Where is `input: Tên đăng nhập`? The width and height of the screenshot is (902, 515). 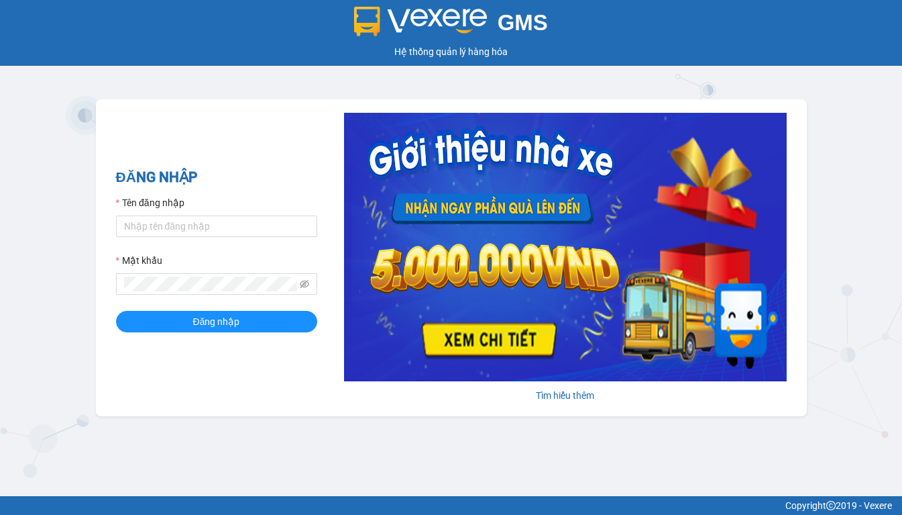 input: Tên đăng nhập is located at coordinates (217, 226).